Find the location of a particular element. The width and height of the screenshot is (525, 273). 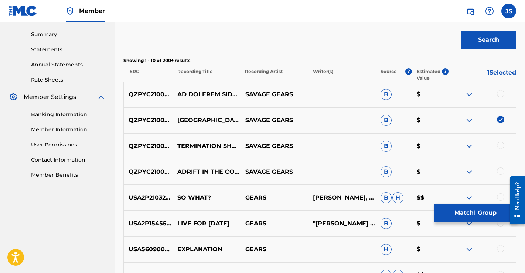

div: Open Resource Center is located at coordinates (13, 30).